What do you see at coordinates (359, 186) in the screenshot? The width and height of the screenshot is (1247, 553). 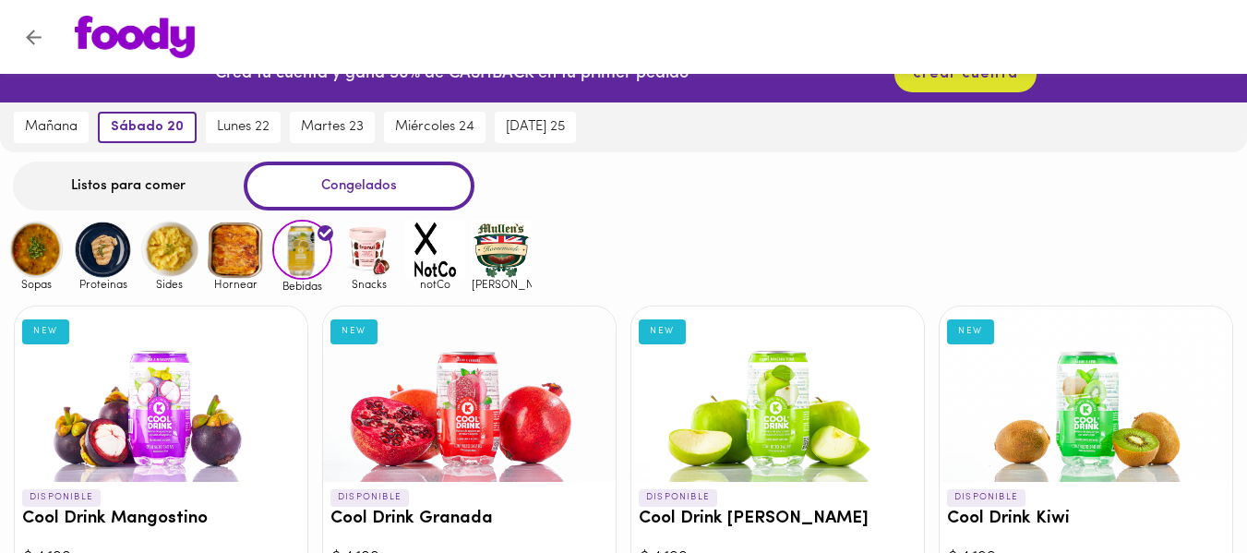 I see `div: Congelados` at bounding box center [359, 186].